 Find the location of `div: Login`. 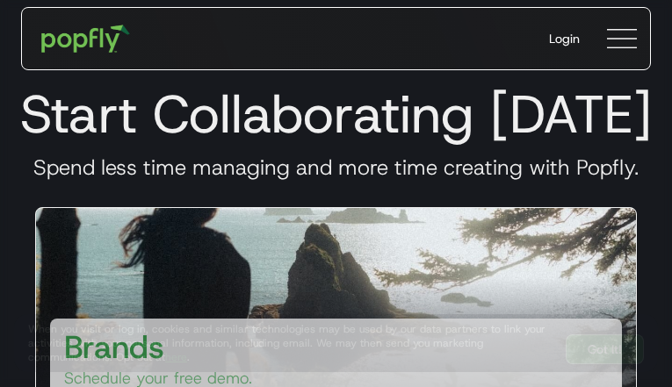

div: Login is located at coordinates (564, 39).